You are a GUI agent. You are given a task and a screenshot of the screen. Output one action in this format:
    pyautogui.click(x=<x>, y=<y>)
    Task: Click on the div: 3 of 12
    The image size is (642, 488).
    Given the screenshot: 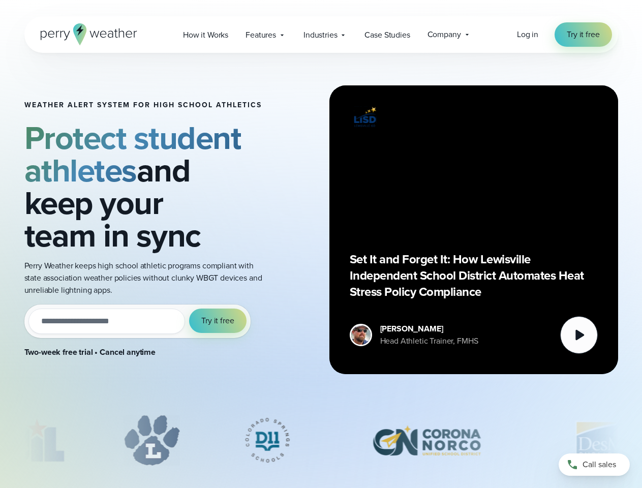 What is the action you would take?
    pyautogui.click(x=267, y=440)
    